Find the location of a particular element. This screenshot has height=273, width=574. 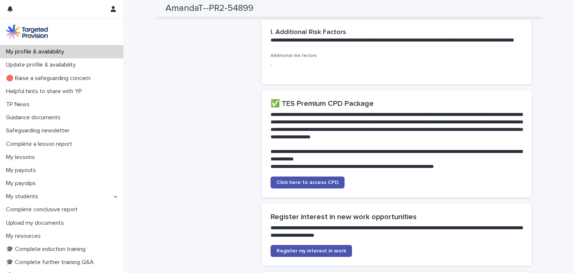

p: 🔴 Raise a safeguarding concern is located at coordinates (50, 78).